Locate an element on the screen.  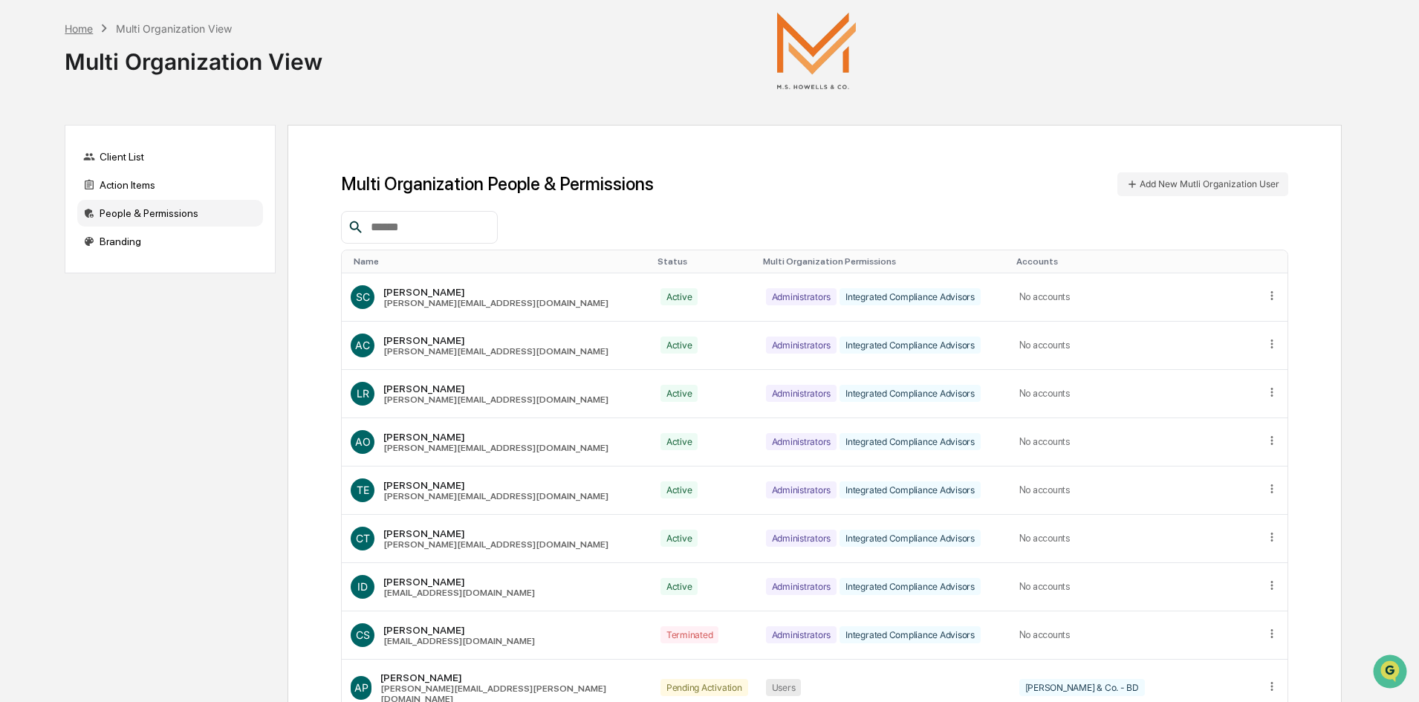
span: SC is located at coordinates (363, 296).